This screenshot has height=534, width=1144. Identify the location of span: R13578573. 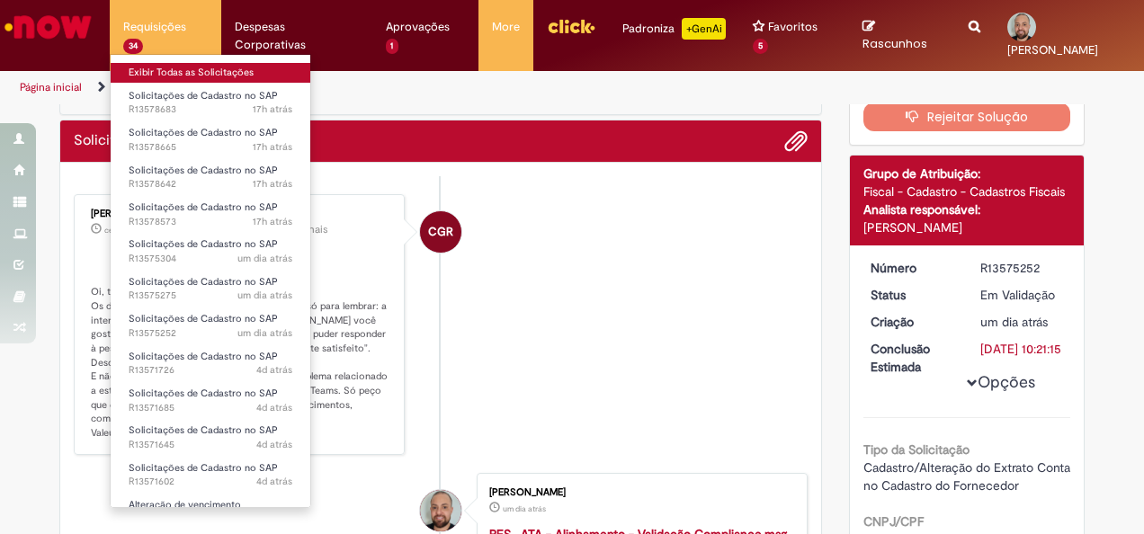
(211, 222).